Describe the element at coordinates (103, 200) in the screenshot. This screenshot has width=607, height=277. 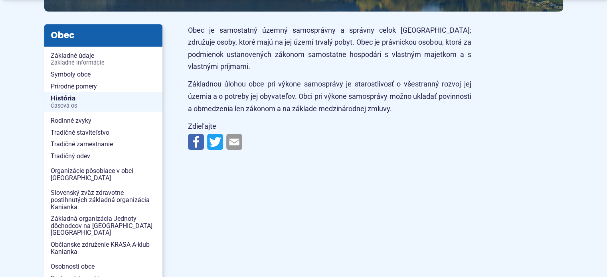
I see `a: Slovenský zväz zdravotne postihnutých základná organizácia Kanianka` at that location.